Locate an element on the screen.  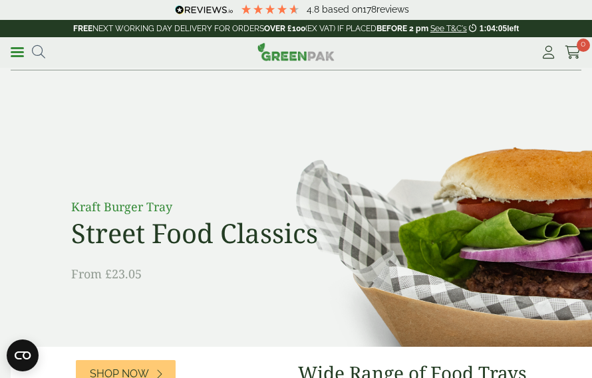
a: See T&C's is located at coordinates (448, 29).